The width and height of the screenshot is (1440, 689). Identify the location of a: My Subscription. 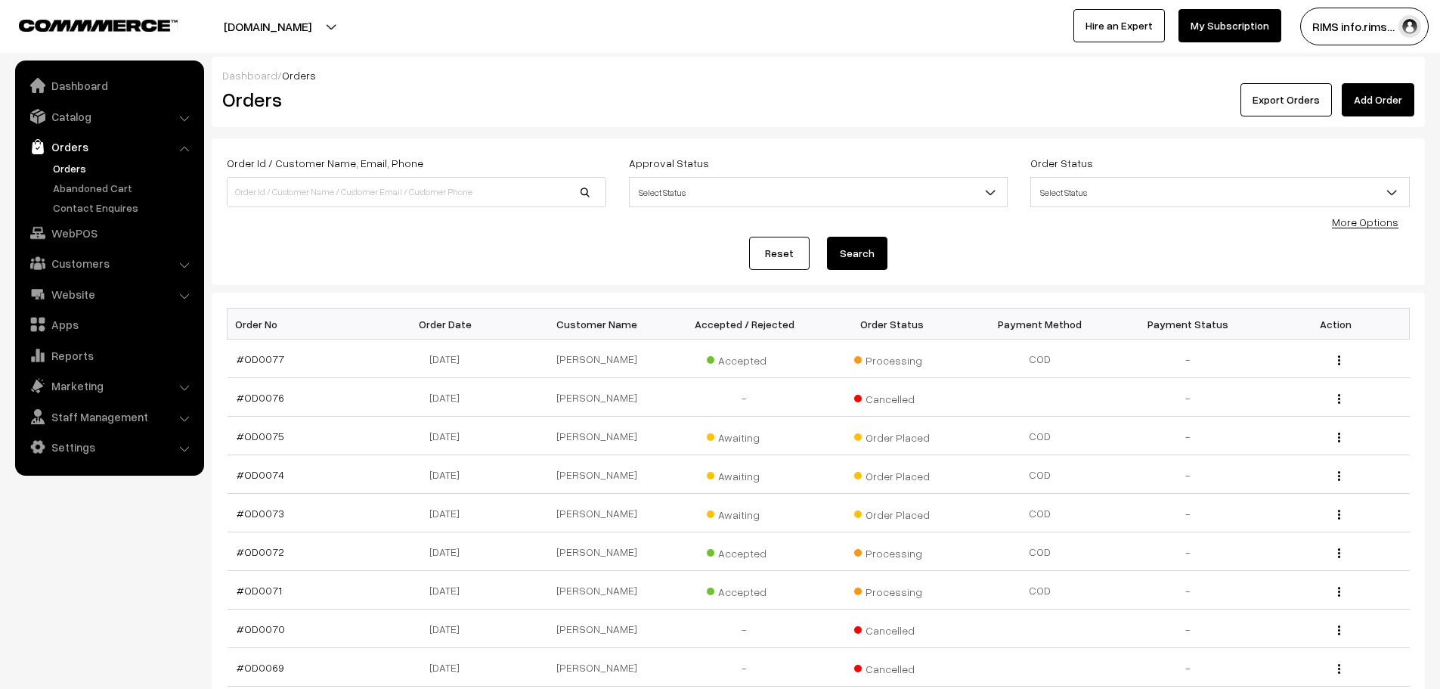
(1230, 26).